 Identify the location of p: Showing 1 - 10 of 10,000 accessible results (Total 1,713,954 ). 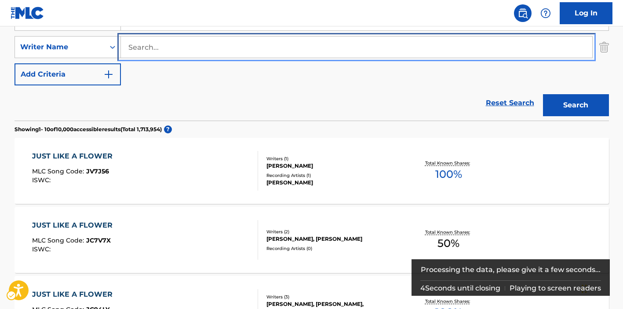
(88, 129).